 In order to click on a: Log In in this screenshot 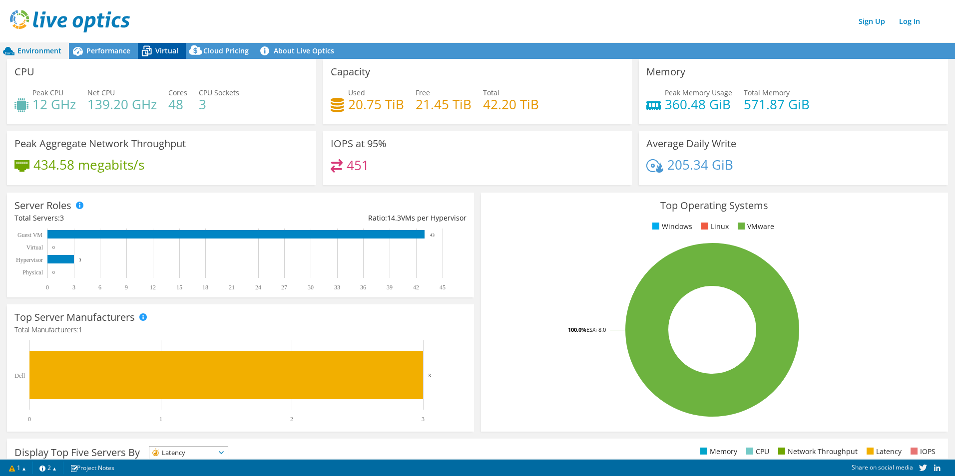, I will do `click(909, 21)`.